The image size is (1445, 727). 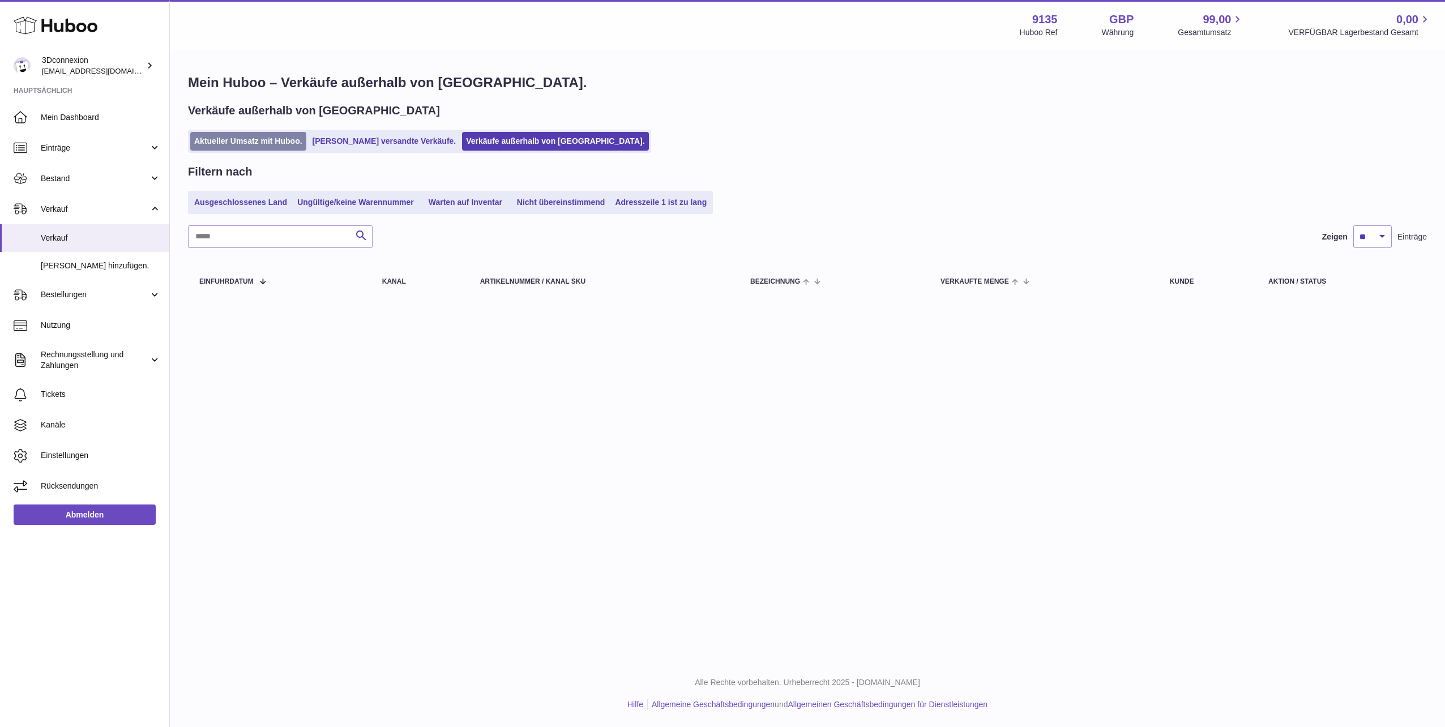 What do you see at coordinates (661, 202) in the screenshot?
I see `a: Adresszeile 1 ist zu lang` at bounding box center [661, 202].